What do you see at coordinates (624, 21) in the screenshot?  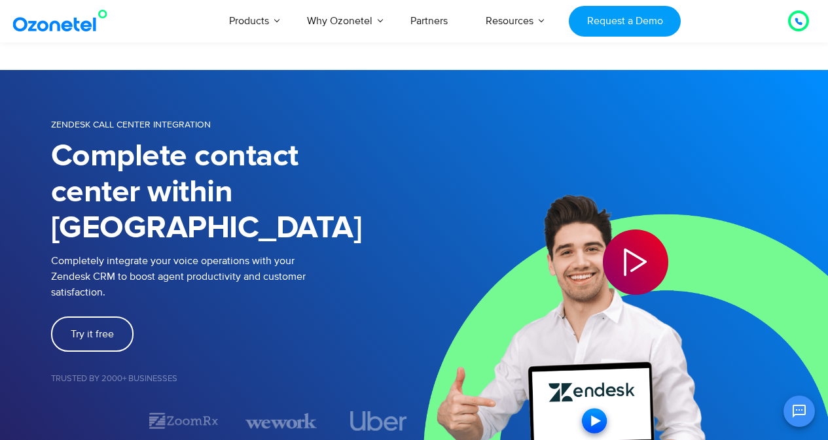 I see `a: Request a Demo` at bounding box center [624, 21].